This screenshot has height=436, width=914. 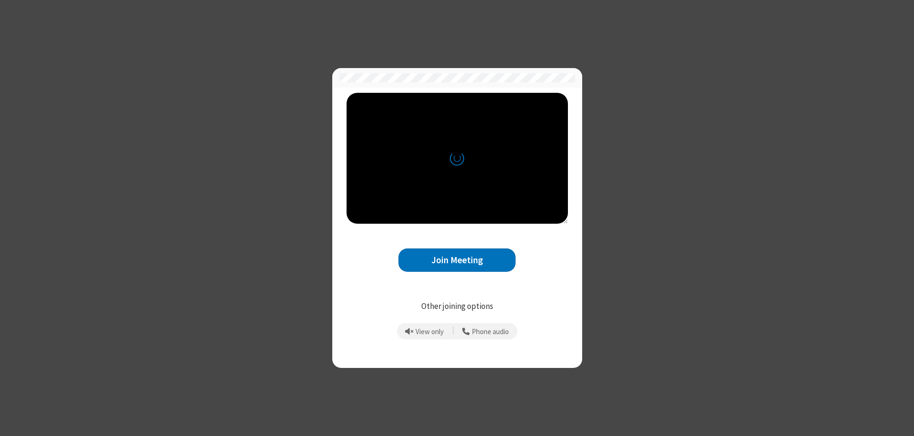 I want to click on span: Phone audio, so click(x=490, y=332).